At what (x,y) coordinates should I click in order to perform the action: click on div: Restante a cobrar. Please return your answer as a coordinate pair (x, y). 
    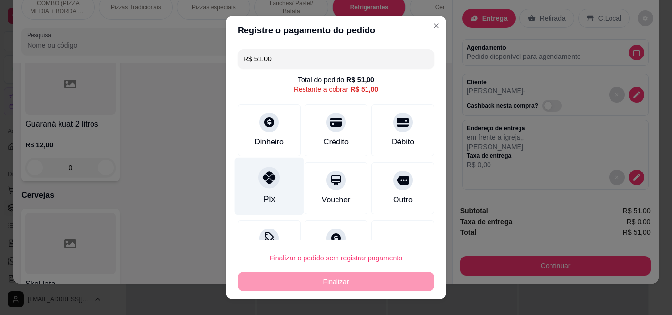
    Looking at the image, I should click on (336, 90).